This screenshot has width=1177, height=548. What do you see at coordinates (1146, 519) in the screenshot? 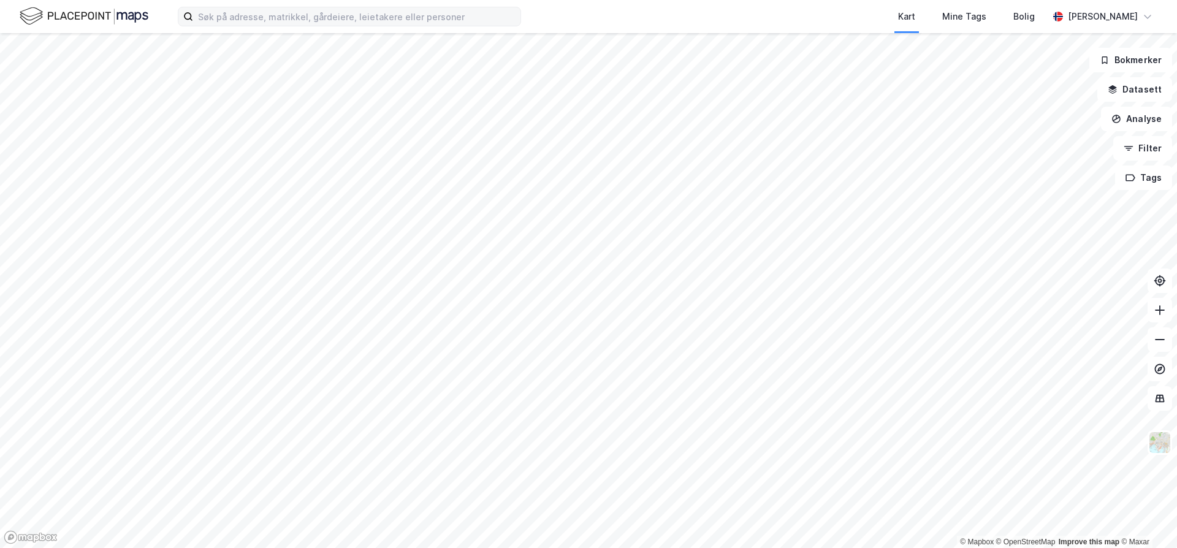
I see `div: Kontrollprogram for chat` at bounding box center [1146, 519].